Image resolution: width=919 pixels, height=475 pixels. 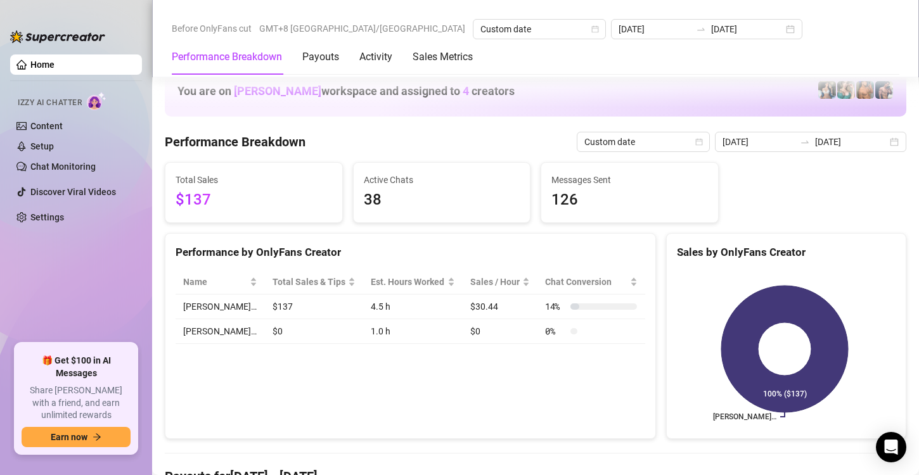 I want to click on a: Chat Monitoring, so click(x=63, y=167).